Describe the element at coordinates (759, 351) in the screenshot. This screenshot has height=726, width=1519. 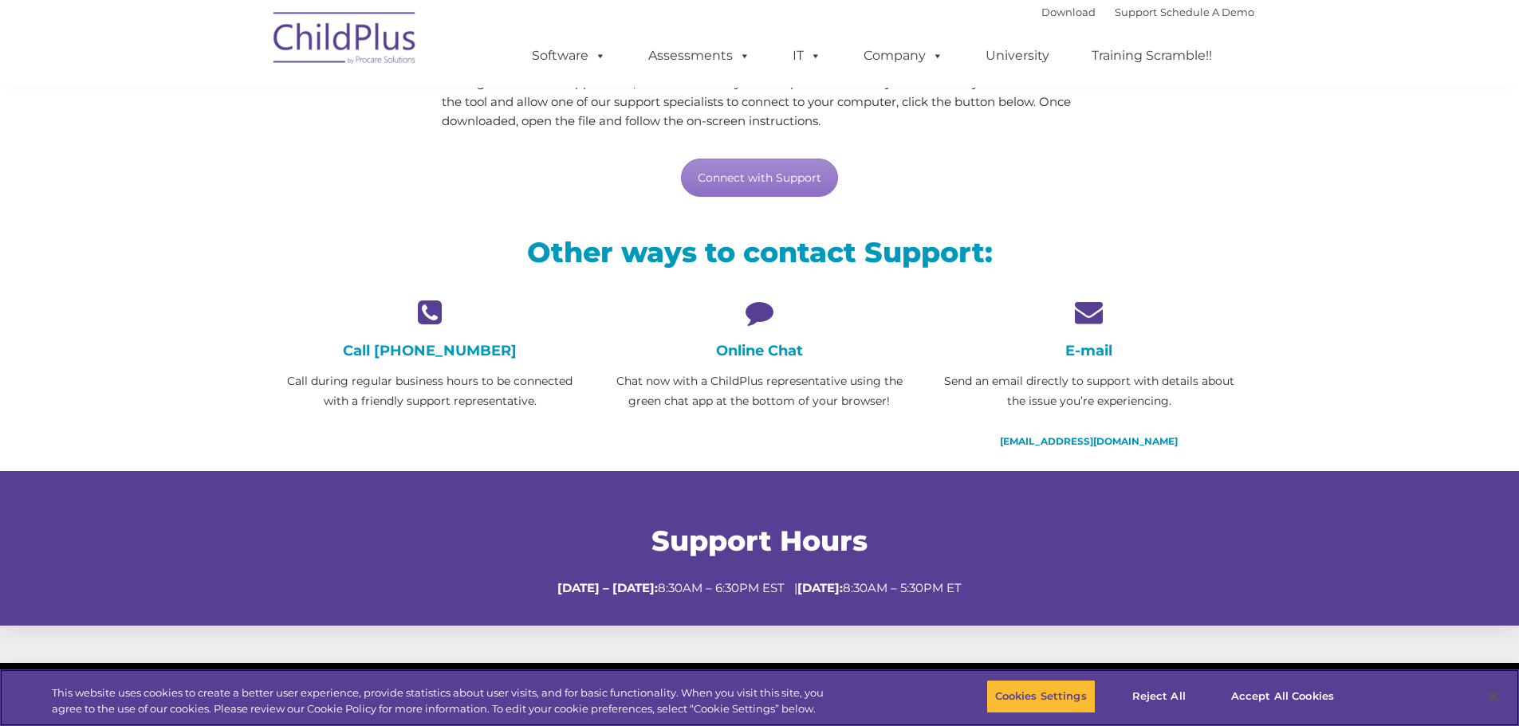
I see `h4: Online Chat` at that location.